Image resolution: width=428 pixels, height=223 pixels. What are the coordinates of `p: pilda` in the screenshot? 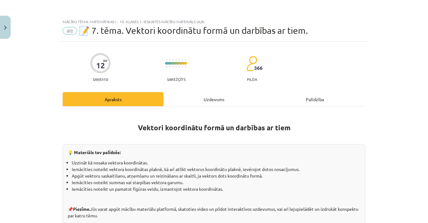 It's located at (252, 79).